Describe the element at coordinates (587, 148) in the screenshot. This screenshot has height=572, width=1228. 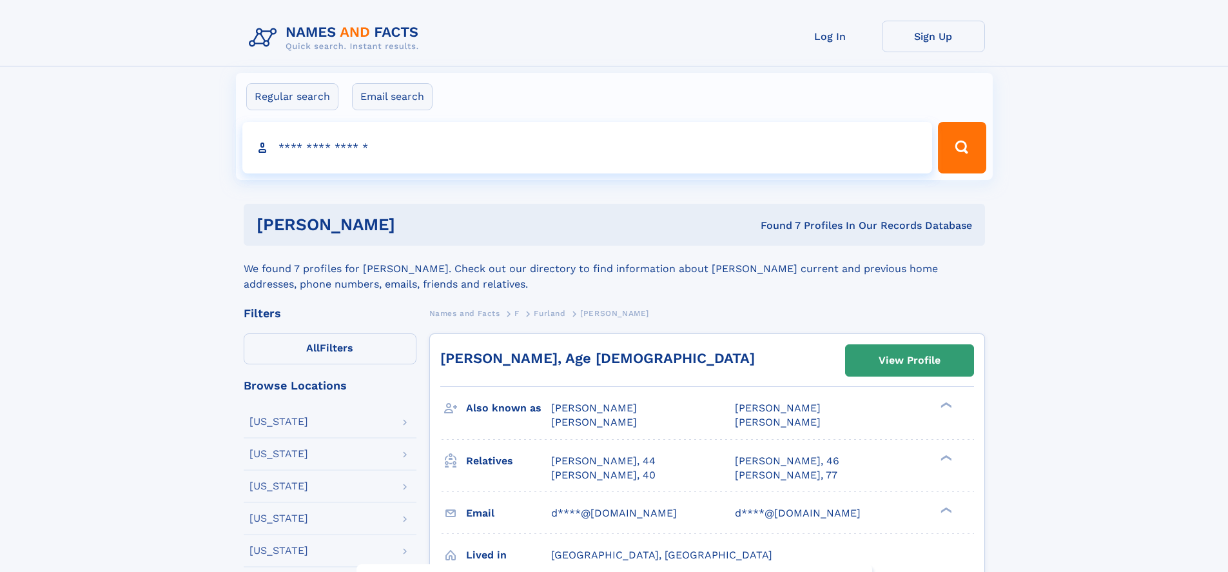
I see `input: search input` at that location.